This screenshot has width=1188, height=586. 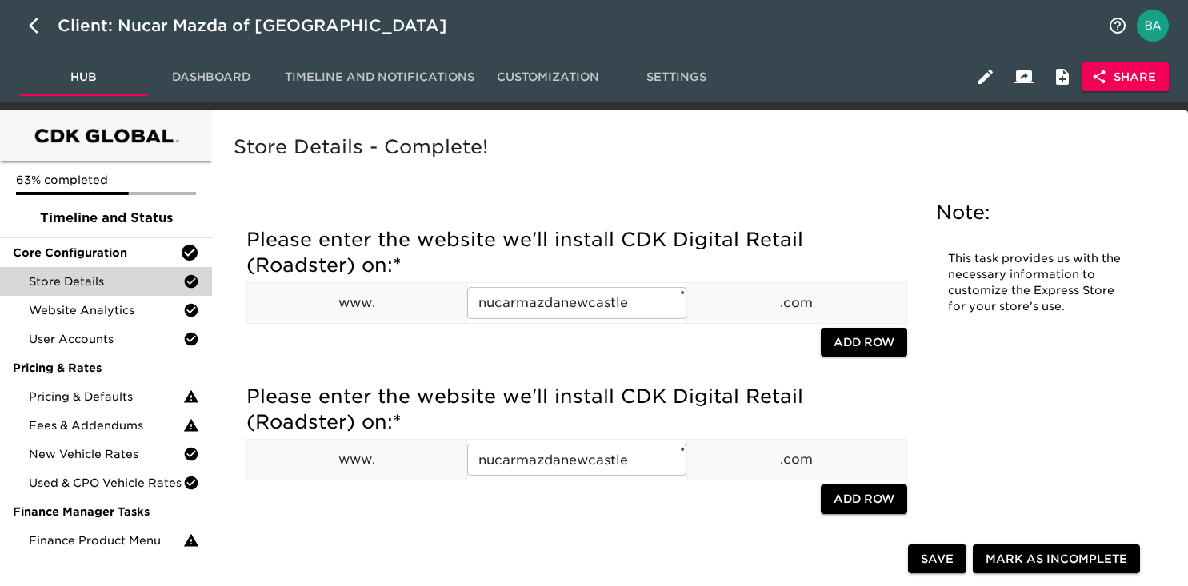 I want to click on button: Internal Notes and Comments, so click(x=1063, y=77).